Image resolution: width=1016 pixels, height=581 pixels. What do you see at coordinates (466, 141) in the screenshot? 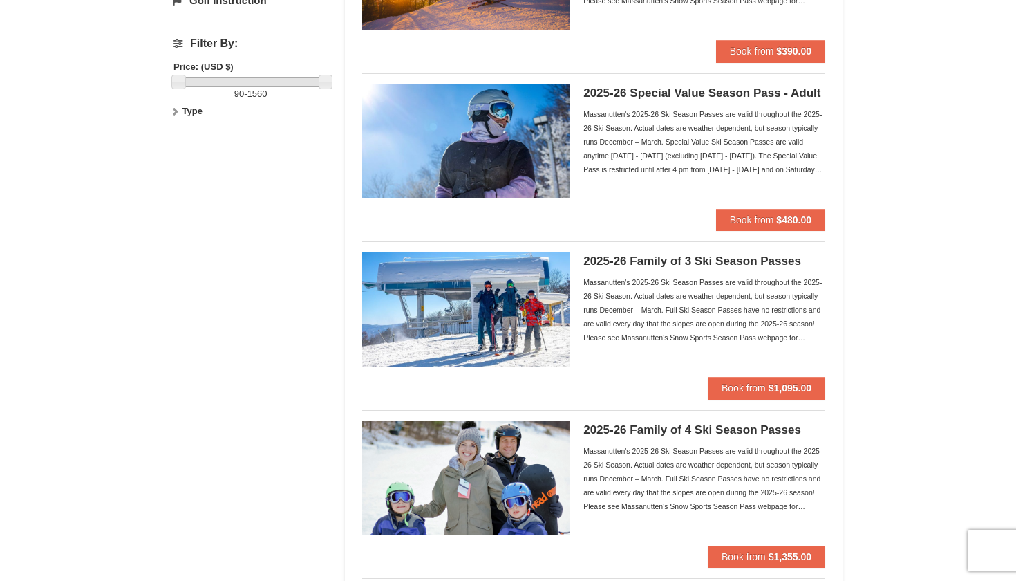
I see `img: 6619937-198-dda1df27.jpg` at bounding box center [466, 141].